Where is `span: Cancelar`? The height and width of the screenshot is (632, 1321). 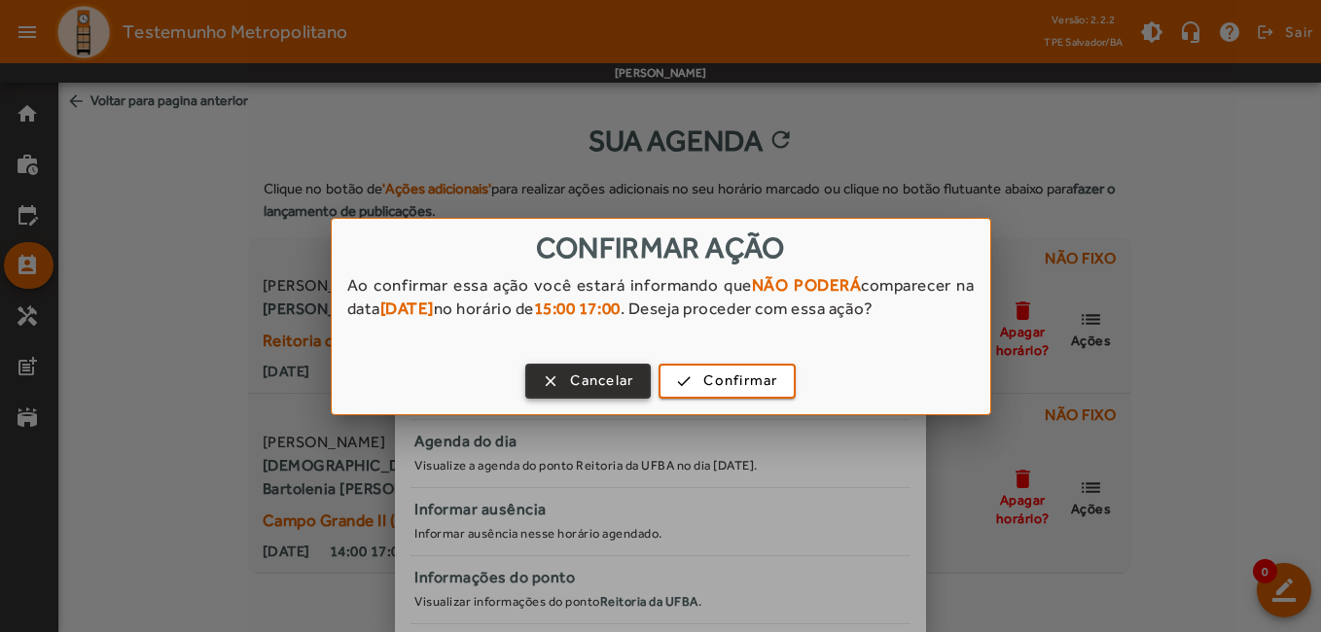 span: Cancelar is located at coordinates (601, 380).